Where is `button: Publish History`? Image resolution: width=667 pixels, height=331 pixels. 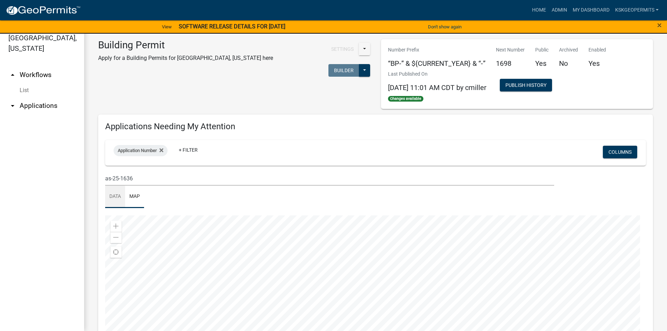
button: Publish History is located at coordinates (526, 85).